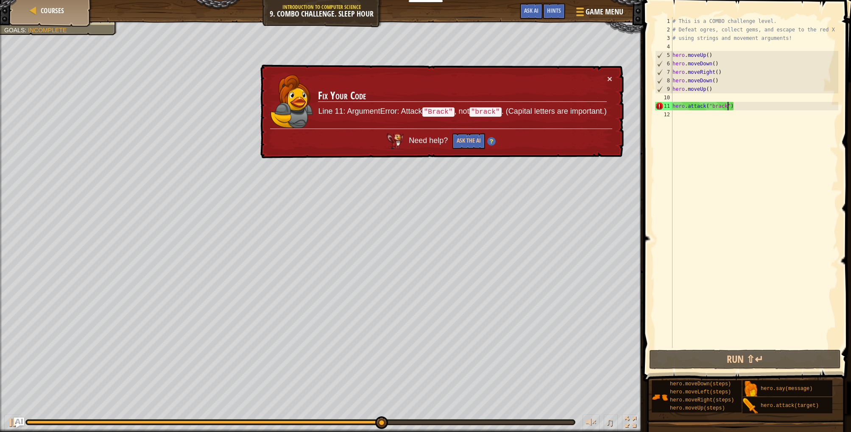 The width and height of the screenshot is (851, 432). I want to click on div: 1, so click(664, 21).